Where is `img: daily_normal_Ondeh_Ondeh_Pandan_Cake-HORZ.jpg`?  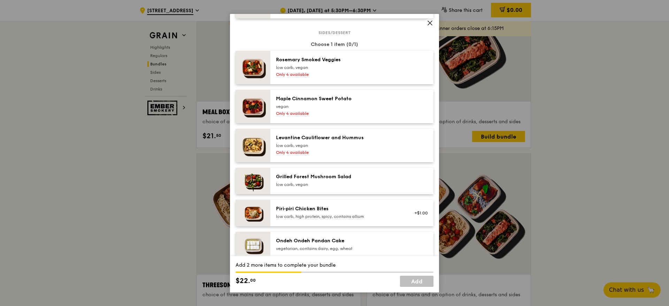
img: daily_normal_Ondeh_Ondeh_Pandan_Cake-HORZ.jpg is located at coordinates (253, 245).